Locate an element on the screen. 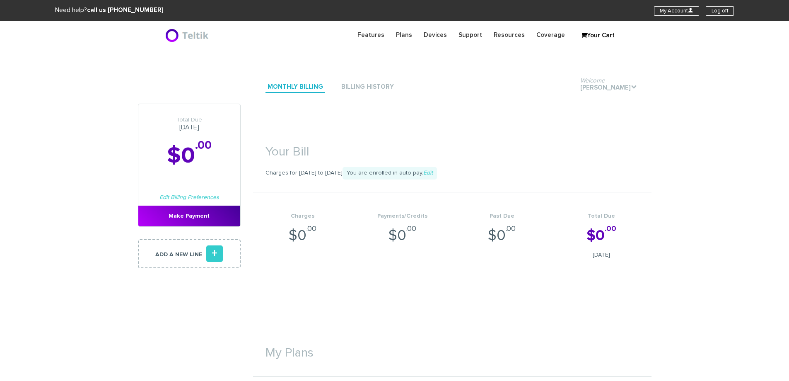 The width and height of the screenshot is (789, 381). span: Need help? is located at coordinates (109, 10).